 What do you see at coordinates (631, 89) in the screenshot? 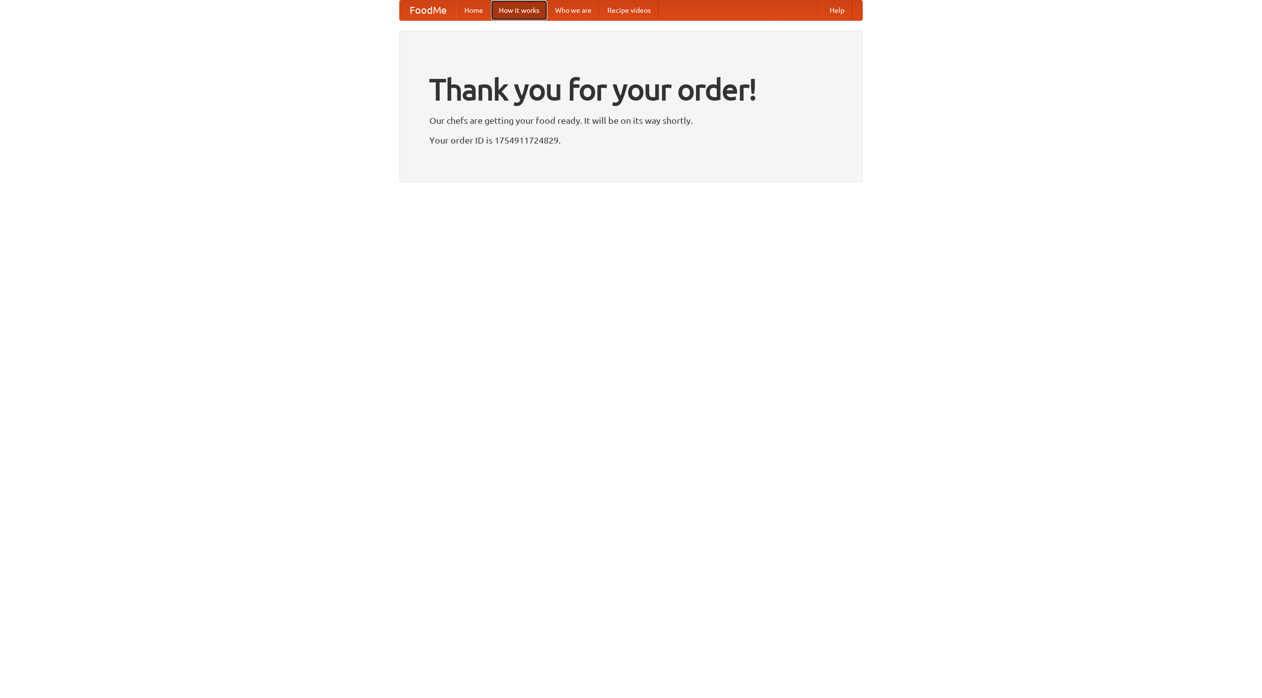
I see `h1: Thank you for your order!` at bounding box center [631, 89].